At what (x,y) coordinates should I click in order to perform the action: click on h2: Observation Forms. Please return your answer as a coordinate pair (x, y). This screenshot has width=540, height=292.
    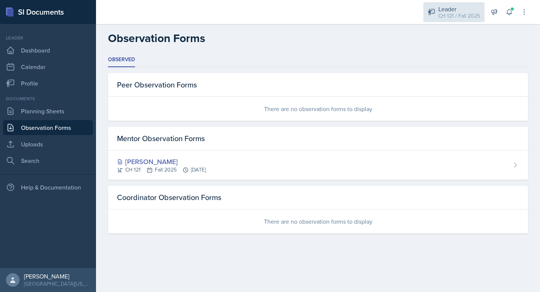
    Looking at the image, I should click on (156, 38).